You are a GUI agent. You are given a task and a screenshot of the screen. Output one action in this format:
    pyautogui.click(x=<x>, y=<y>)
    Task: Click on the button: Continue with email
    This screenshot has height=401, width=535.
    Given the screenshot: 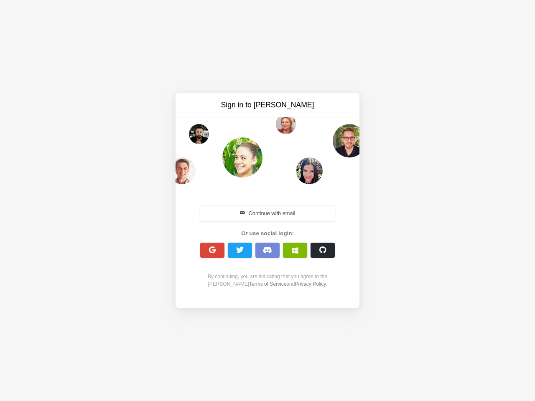 What is the action you would take?
    pyautogui.click(x=267, y=213)
    